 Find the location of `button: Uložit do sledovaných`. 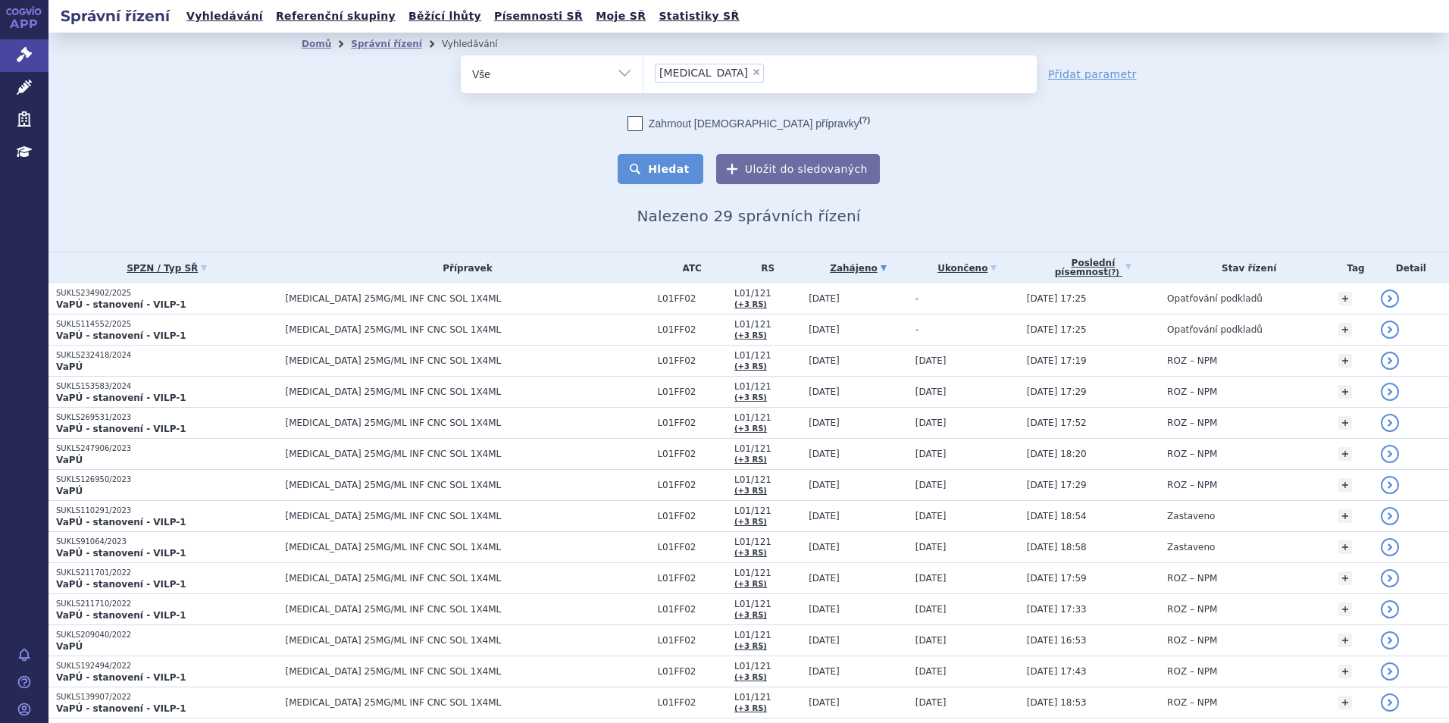

button: Uložit do sledovaných is located at coordinates (798, 169).